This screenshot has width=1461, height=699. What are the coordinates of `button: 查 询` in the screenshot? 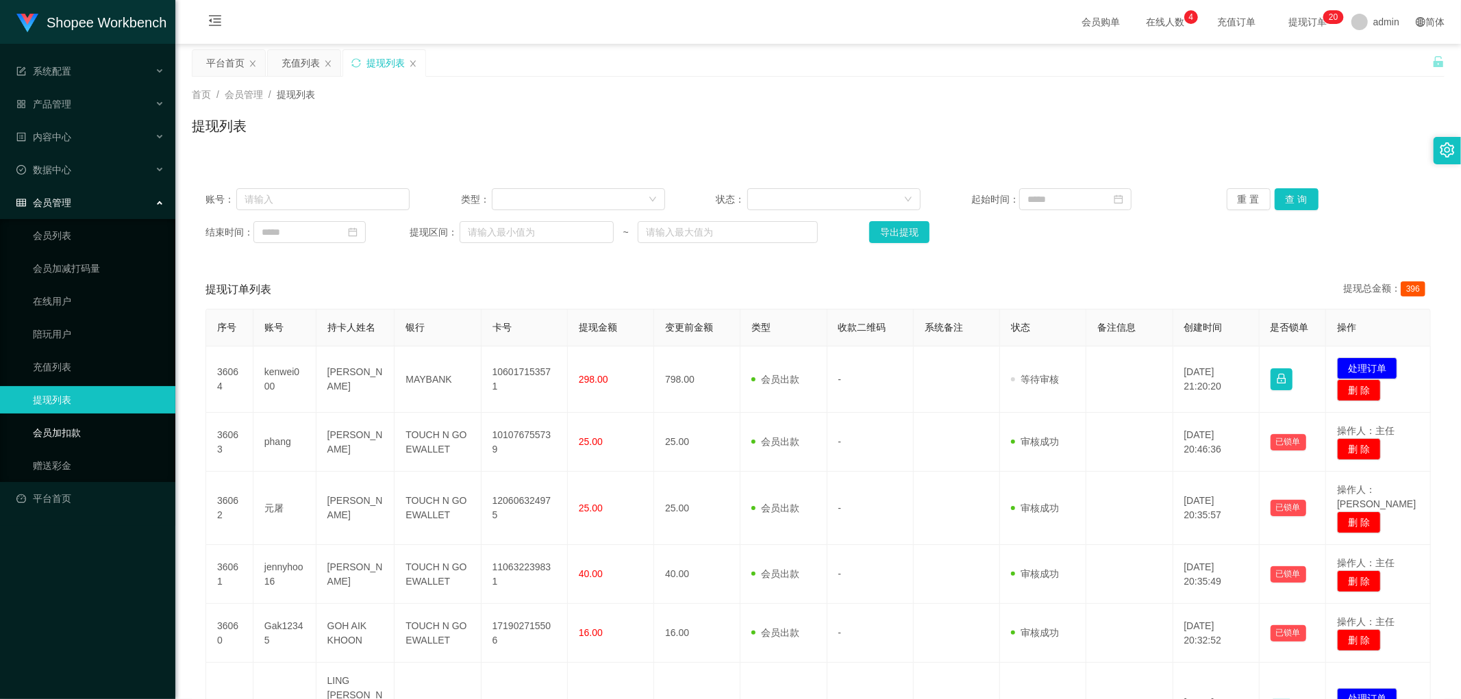 It's located at (1297, 199).